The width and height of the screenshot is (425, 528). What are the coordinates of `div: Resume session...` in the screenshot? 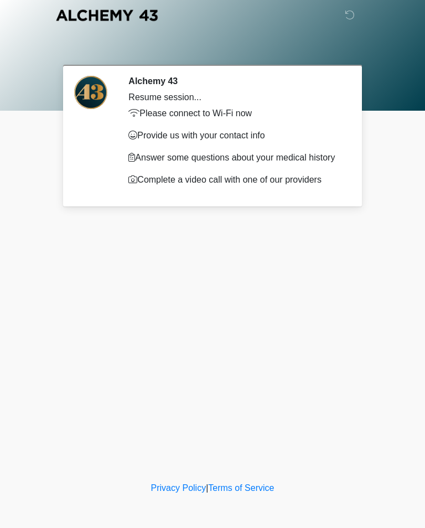 It's located at (235, 97).